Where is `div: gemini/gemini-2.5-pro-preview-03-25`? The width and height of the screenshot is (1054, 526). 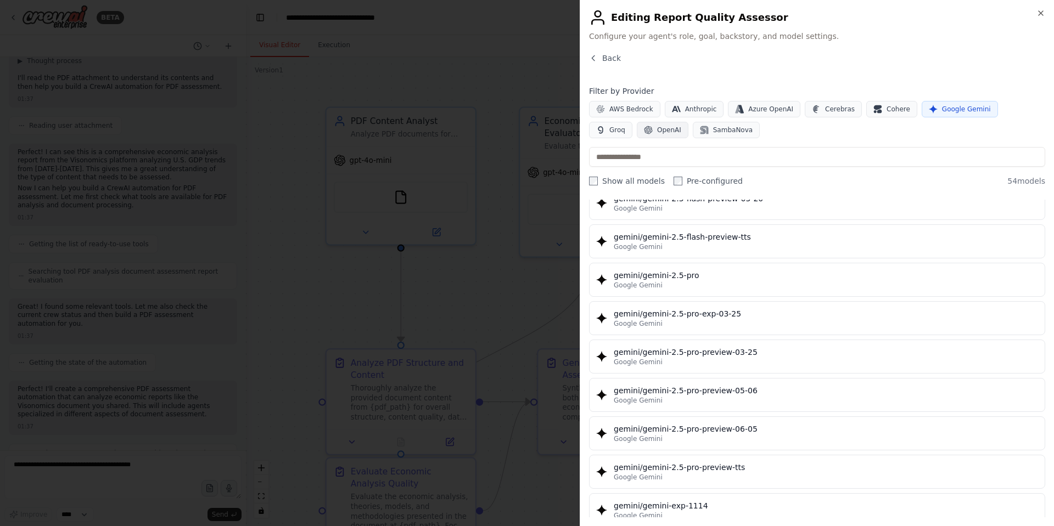 div: gemini/gemini-2.5-pro-preview-03-25 is located at coordinates (826, 352).